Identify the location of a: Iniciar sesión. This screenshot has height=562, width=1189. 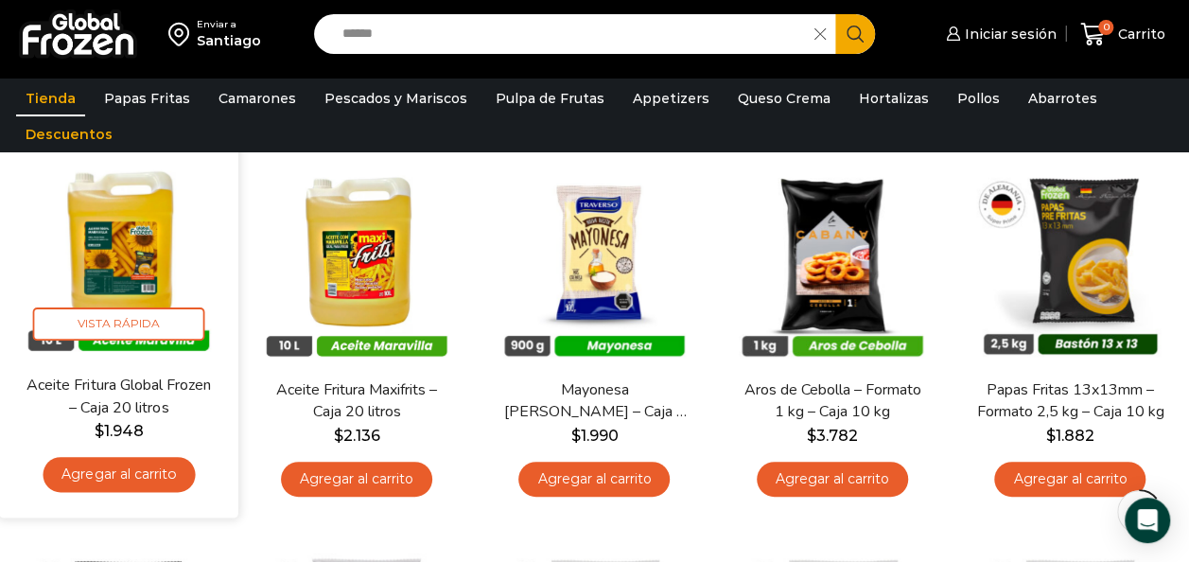
(999, 34).